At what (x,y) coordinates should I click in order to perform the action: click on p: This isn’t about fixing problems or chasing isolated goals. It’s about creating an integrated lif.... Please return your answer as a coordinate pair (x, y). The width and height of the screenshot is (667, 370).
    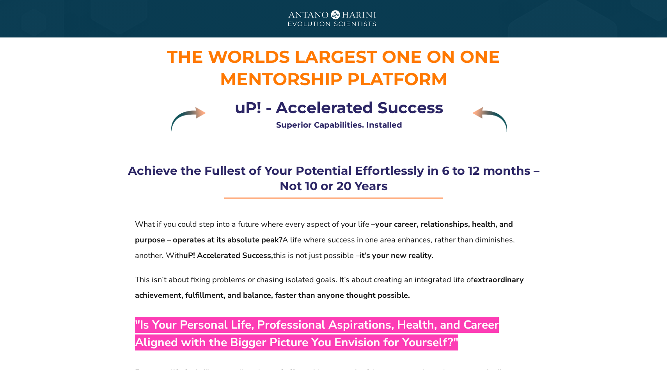
    Looking at the image, I should click on (333, 287).